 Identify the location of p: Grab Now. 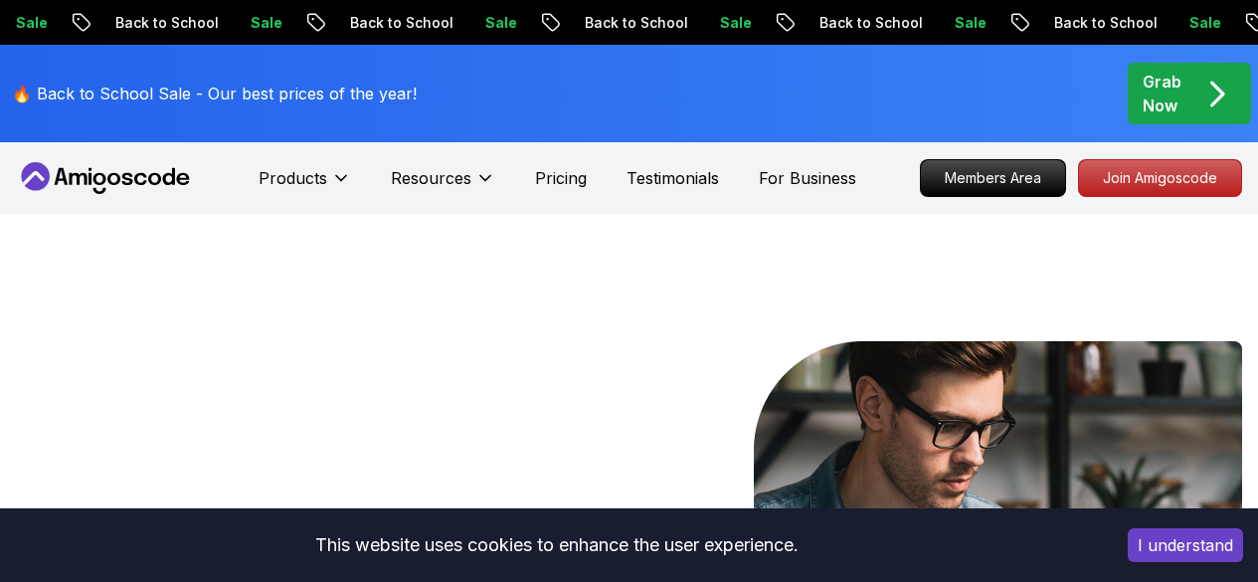
(1161, 93).